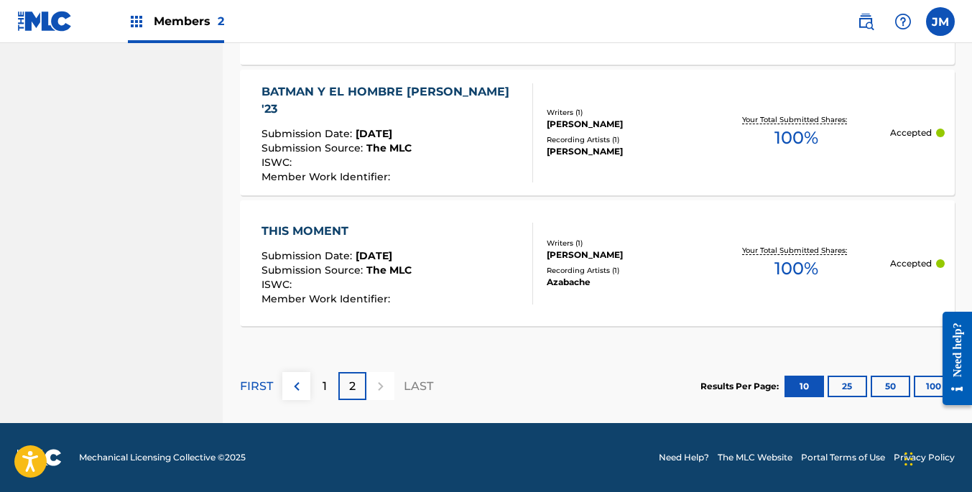 The image size is (972, 492). I want to click on a: Portal Terms of Use, so click(843, 458).